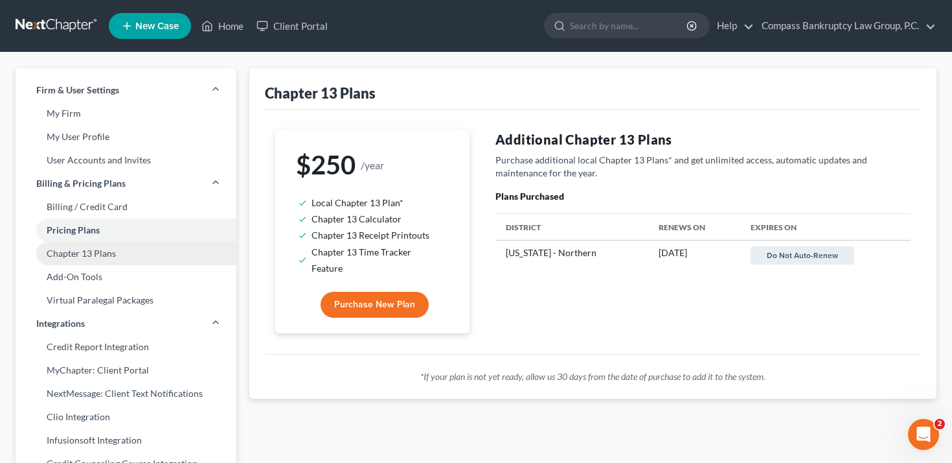 Image resolution: width=952 pixels, height=463 pixels. I want to click on p: Purchase additional local Chapter 13 Plans* and get unlimited access, automatic updates and maint..., so click(703, 167).